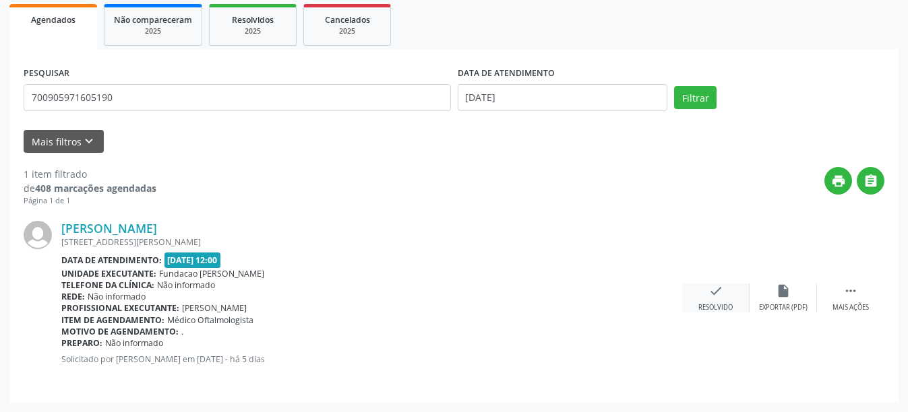 The width and height of the screenshot is (908, 412). What do you see at coordinates (113, 320) in the screenshot?
I see `b: Item de agendamento:` at bounding box center [113, 320].